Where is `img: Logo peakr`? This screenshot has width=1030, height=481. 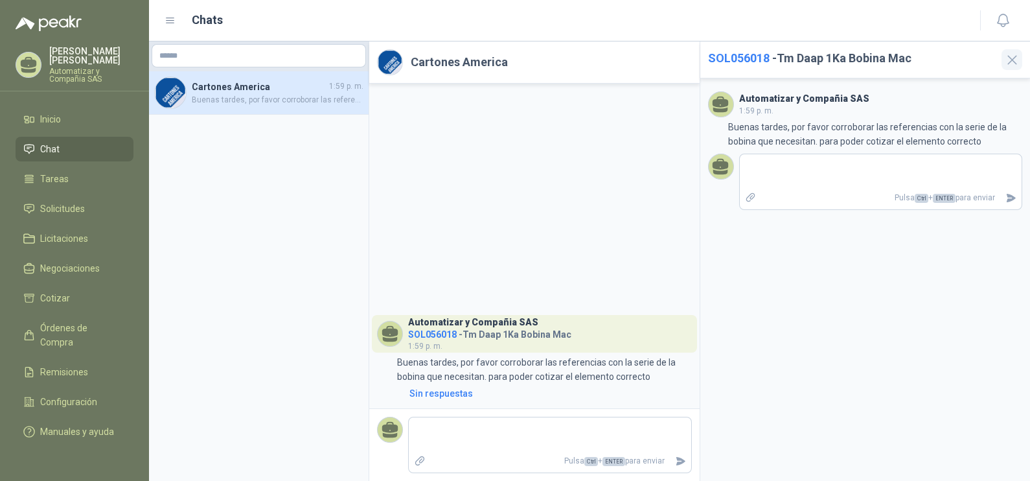
img: Logo peakr is located at coordinates (49, 23).